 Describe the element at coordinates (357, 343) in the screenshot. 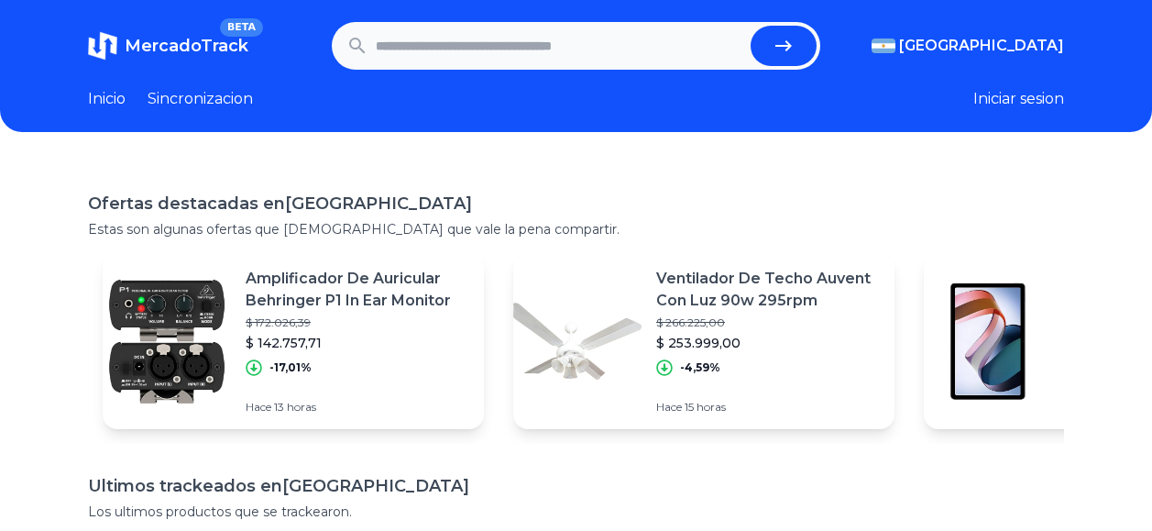

I see `p: $ 142.757,71` at that location.